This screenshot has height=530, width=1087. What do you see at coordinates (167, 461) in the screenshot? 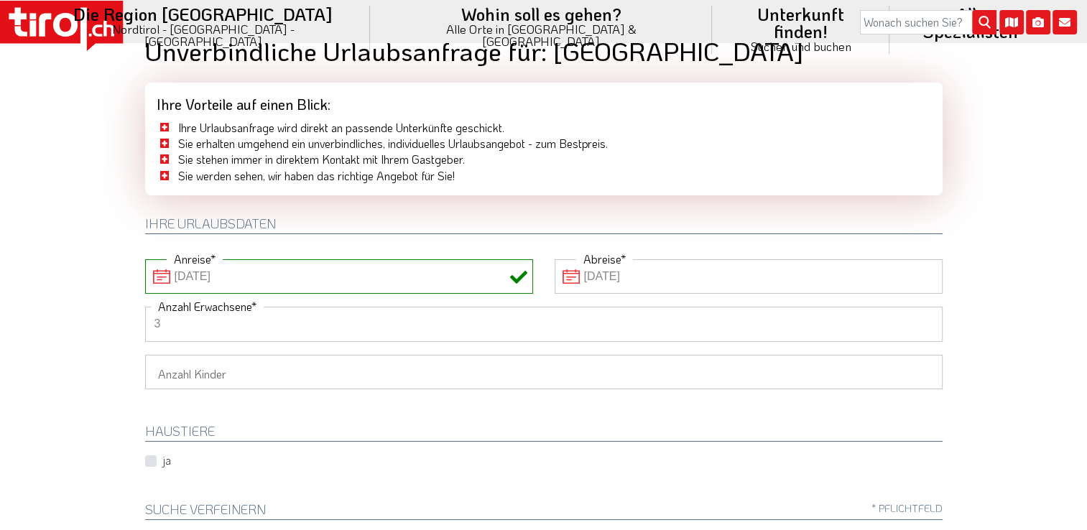
I see `label: ja` at bounding box center [167, 461].